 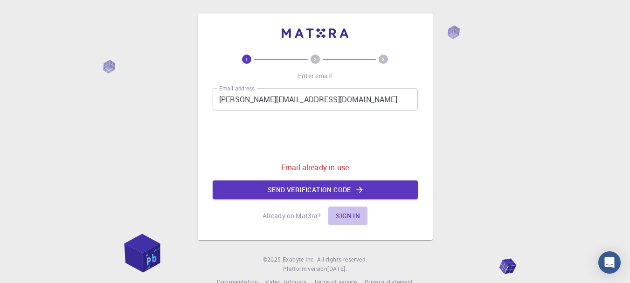 What do you see at coordinates (315, 168) in the screenshot?
I see `p: Email already in use` at bounding box center [315, 168].